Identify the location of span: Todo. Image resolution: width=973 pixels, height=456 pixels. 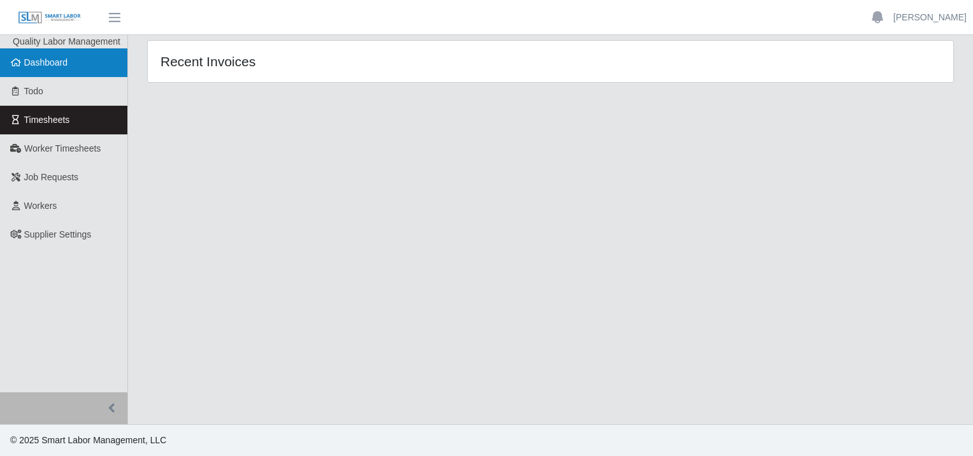
(34, 91).